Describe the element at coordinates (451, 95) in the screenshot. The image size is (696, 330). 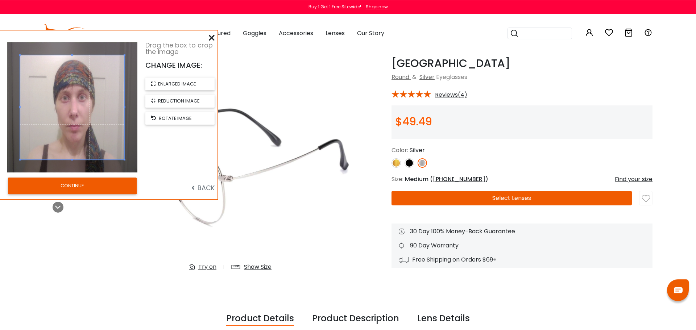
I see `span: Reviews(4)` at that location.